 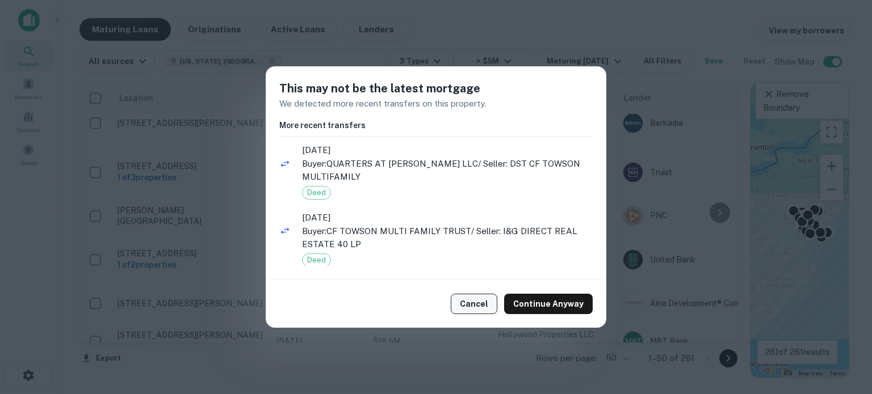 What do you see at coordinates (436, 104) in the screenshot?
I see `p: We detected more recent transfers on this property.` at bounding box center [436, 104].